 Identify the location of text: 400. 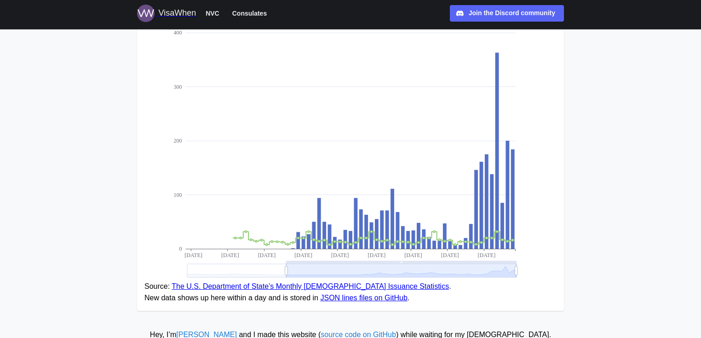
(178, 33).